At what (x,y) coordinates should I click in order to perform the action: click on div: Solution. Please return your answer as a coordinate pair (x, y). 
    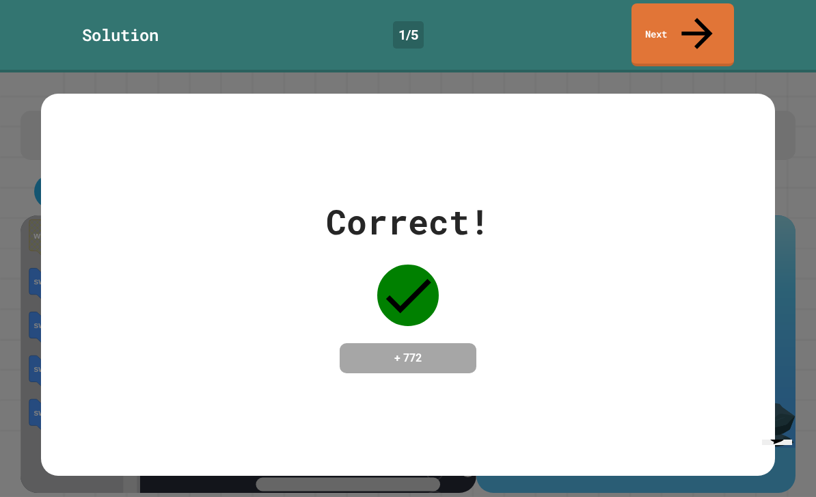
    Looking at the image, I should click on (120, 35).